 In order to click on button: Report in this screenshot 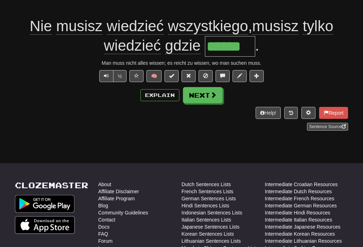, I will do `click(333, 113)`.